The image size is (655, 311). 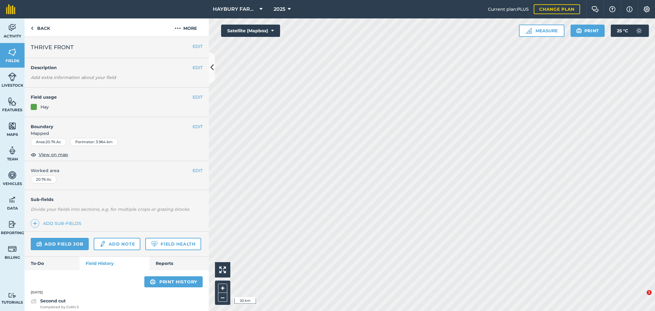 What do you see at coordinates (647, 9) in the screenshot?
I see `img: A cog icon` at bounding box center [647, 9].